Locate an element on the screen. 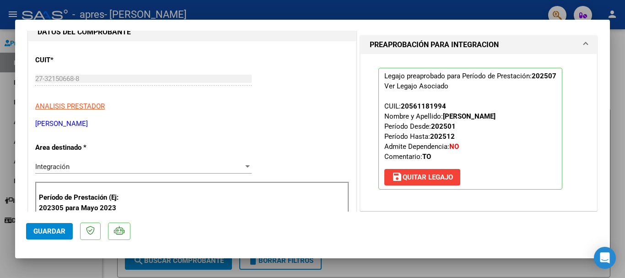 Image resolution: width=625 pixels, height=278 pixels. div: Ver Legajo Asociado is located at coordinates (417, 86).